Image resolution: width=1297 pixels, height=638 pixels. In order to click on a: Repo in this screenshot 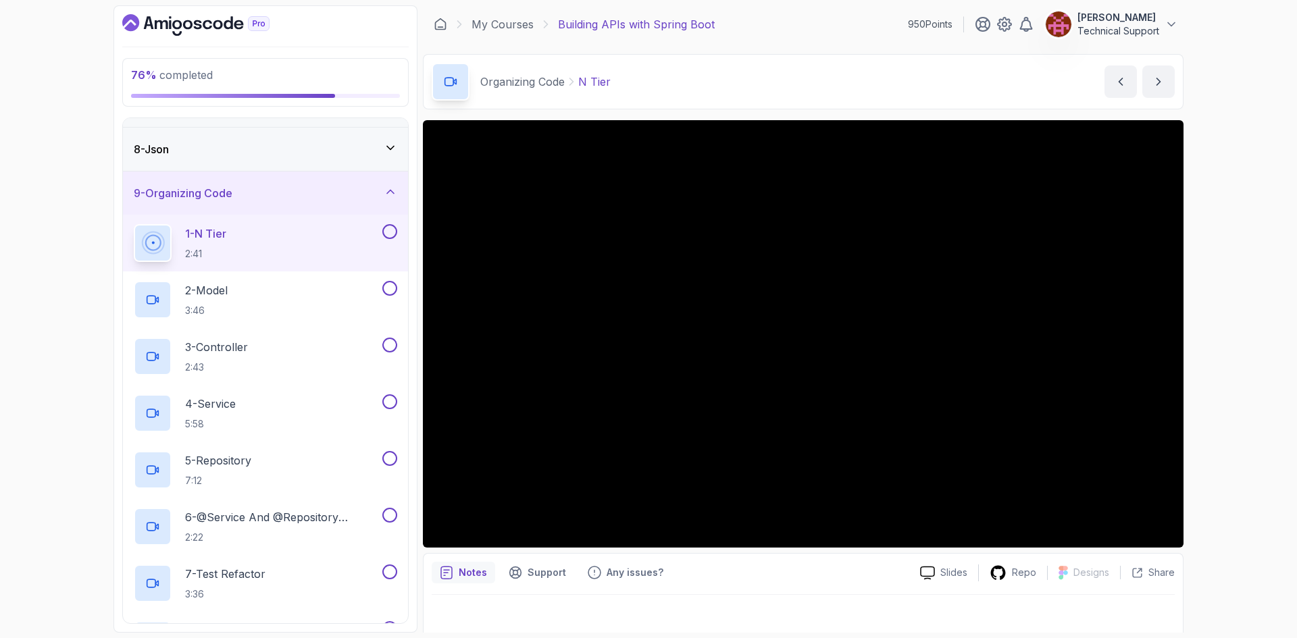, I will do `click(1013, 573)`.